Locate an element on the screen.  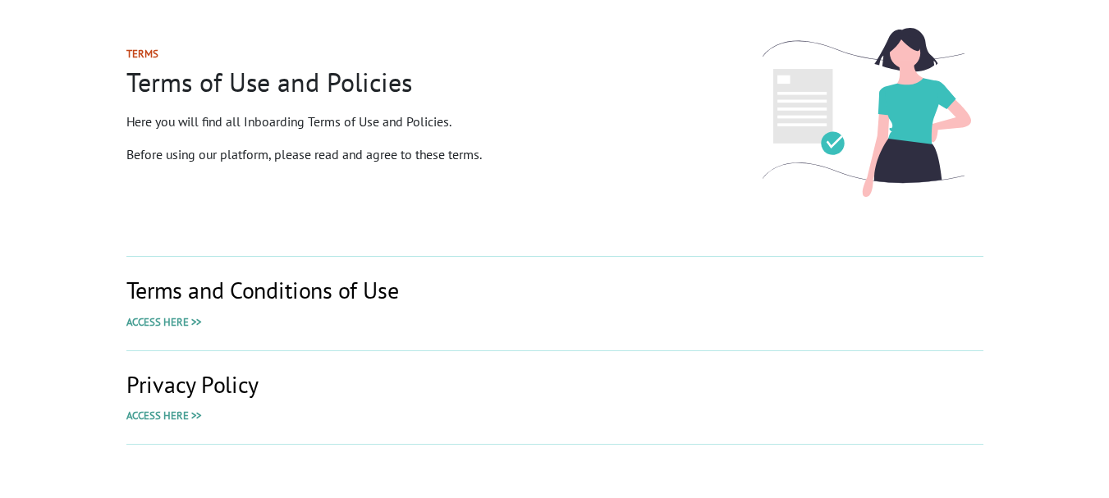
font: Privacy Policy is located at coordinates (192, 384).